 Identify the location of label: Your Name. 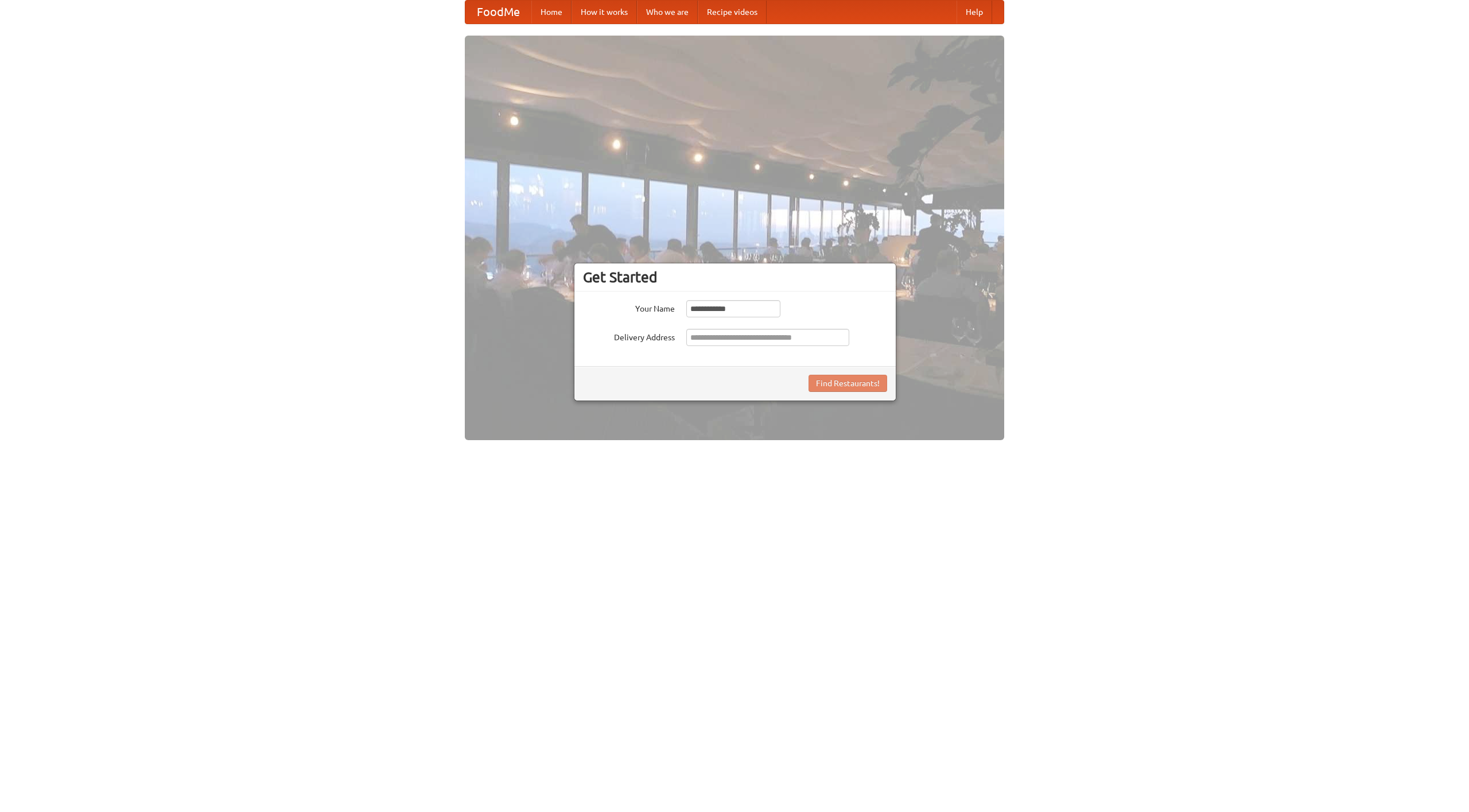
(629, 307).